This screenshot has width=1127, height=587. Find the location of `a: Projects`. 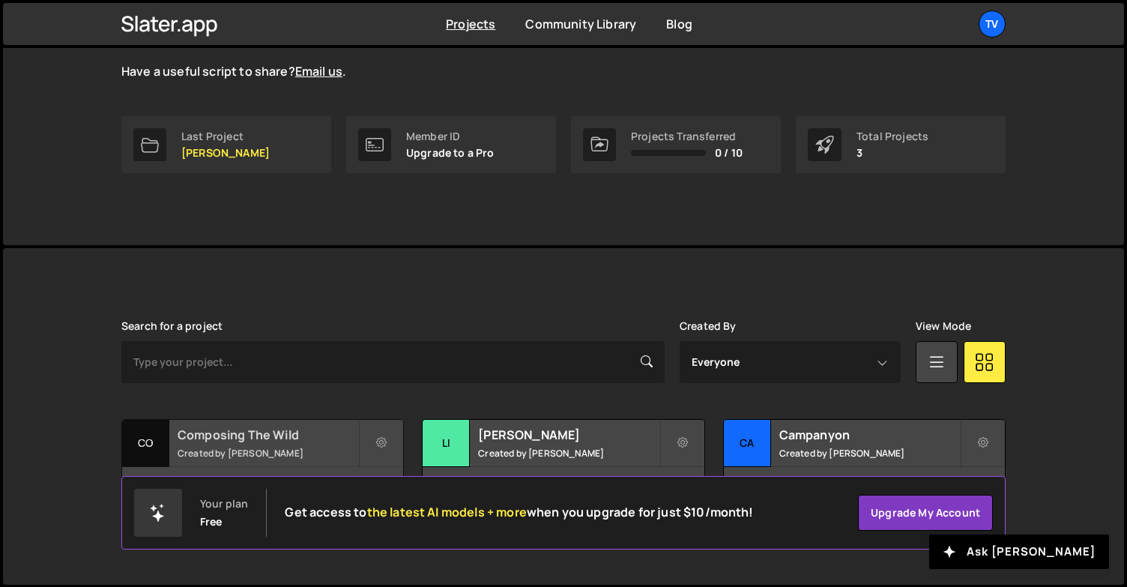

a: Projects is located at coordinates (471, 24).